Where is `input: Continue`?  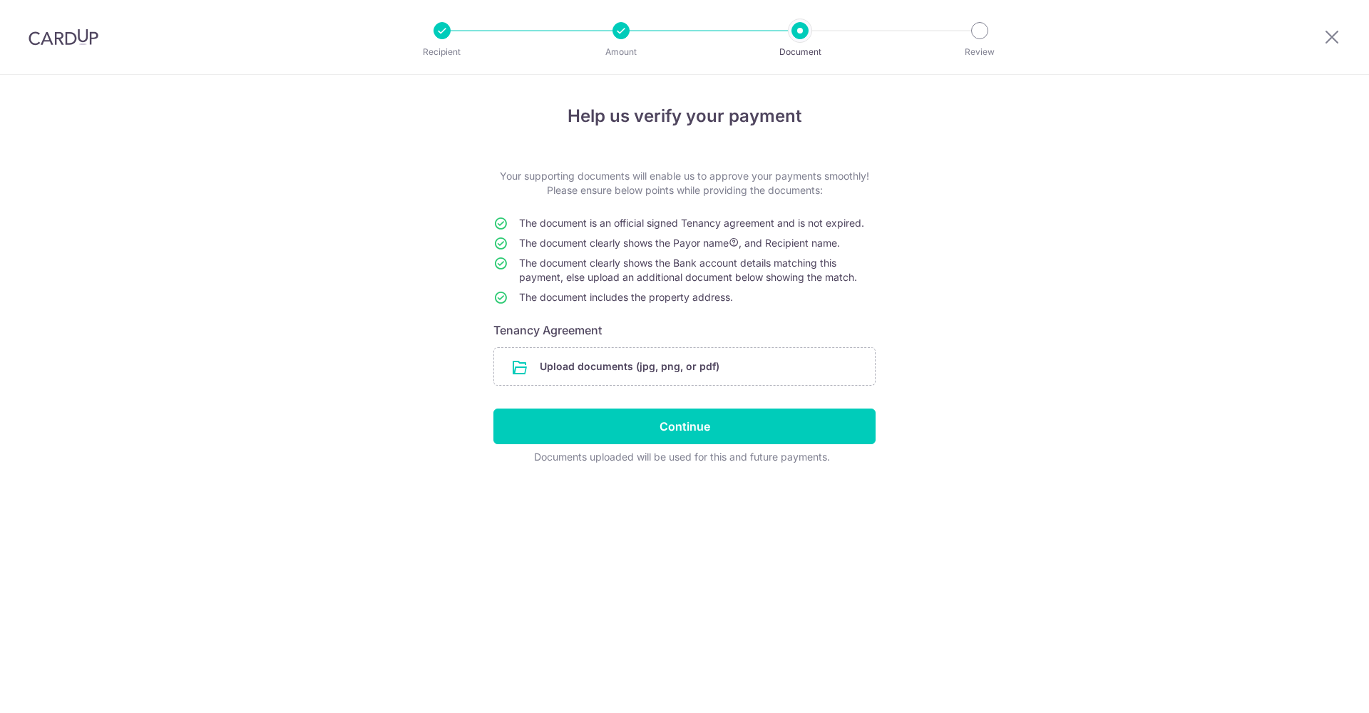 input: Continue is located at coordinates (684, 426).